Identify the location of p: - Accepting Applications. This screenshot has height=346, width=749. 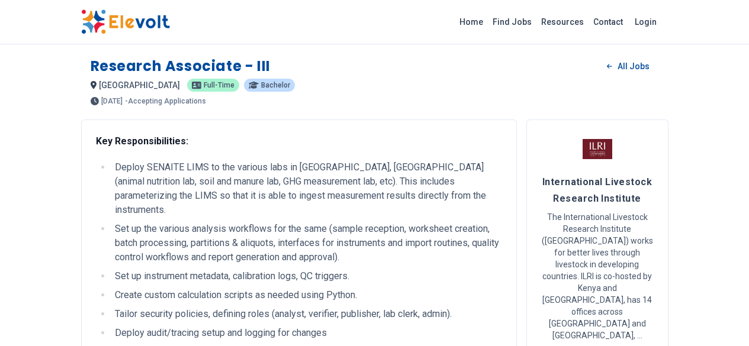
(165, 101).